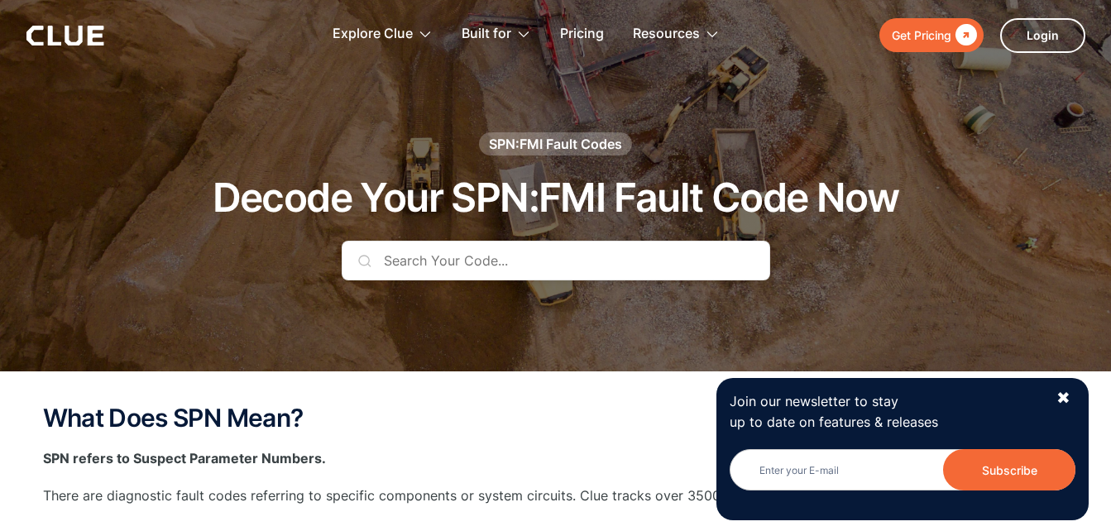  What do you see at coordinates (556, 418) in the screenshot?
I see `h2: What Does SPN Mean?` at bounding box center [556, 418].